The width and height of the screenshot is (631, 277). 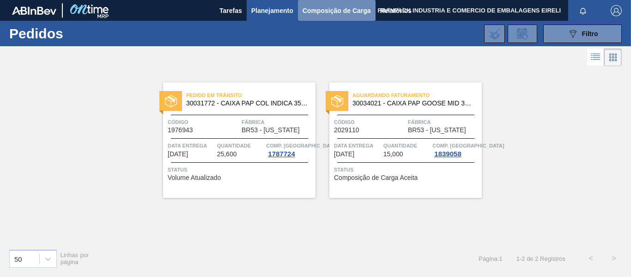 What do you see at coordinates (74, 33) in the screenshot?
I see `h1: Pedidos` at bounding box center [74, 33].